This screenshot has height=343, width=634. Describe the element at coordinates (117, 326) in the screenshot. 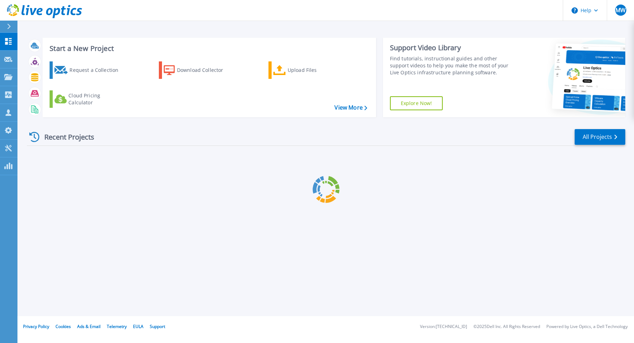

I see `a: Telemetry` at that location.